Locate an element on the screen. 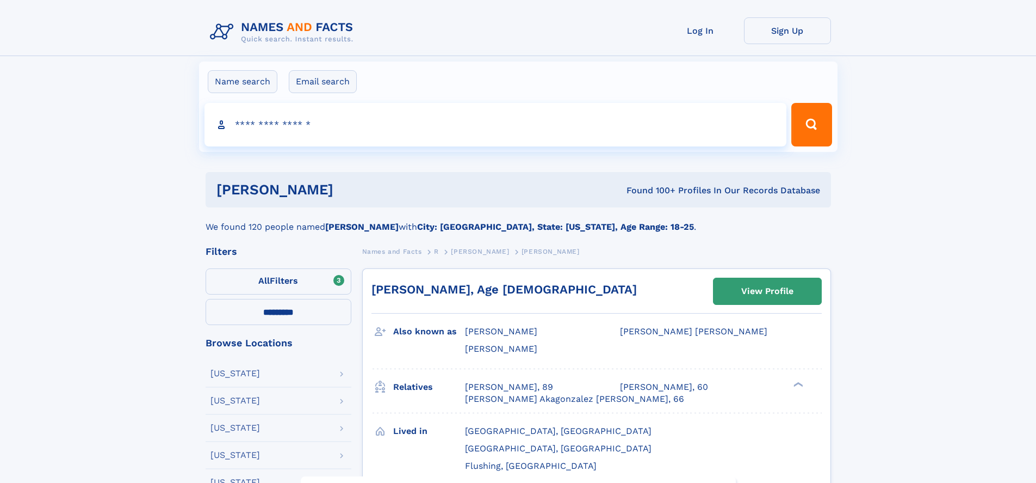 This screenshot has width=1036, height=483. div: Filters is located at coordinates (279, 251).